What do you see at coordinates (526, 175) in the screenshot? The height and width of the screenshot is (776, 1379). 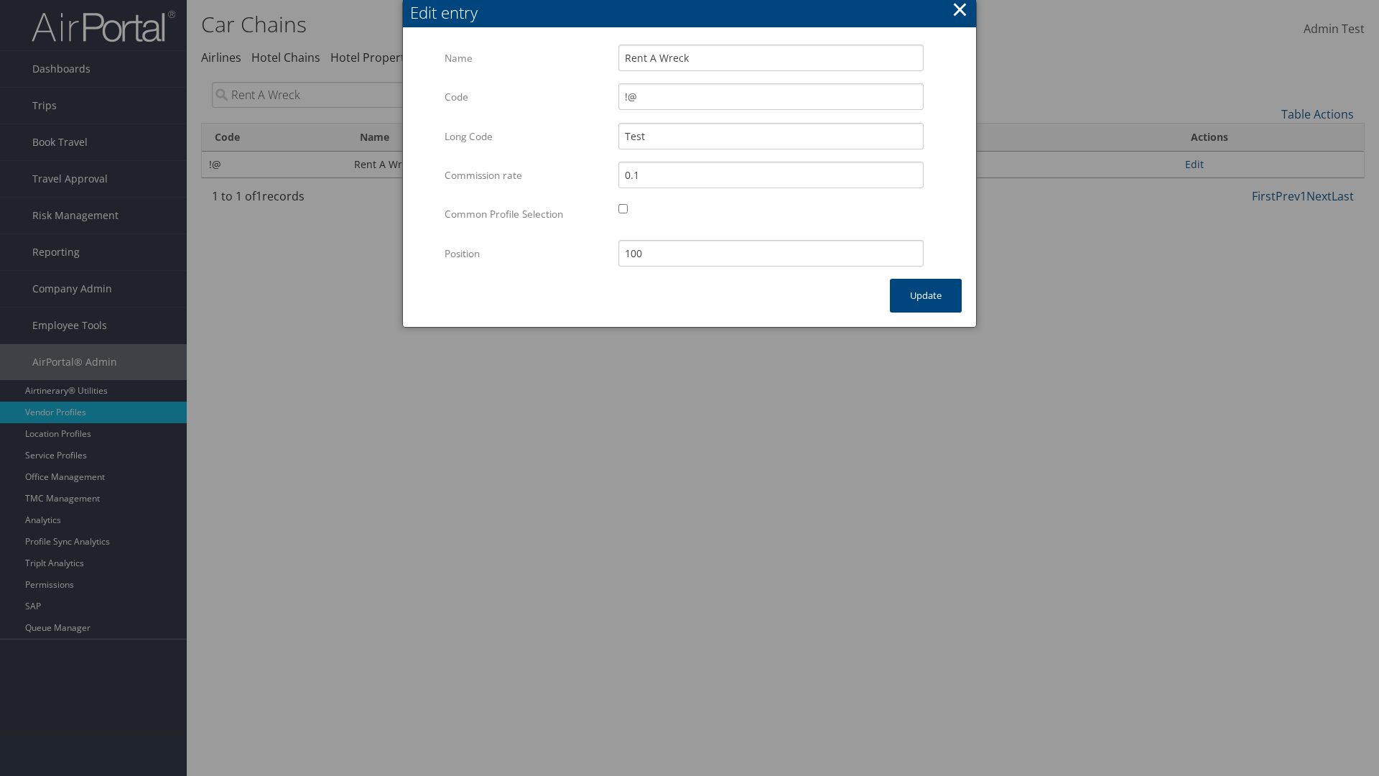 I see `label: Commission rate` at bounding box center [526, 175].